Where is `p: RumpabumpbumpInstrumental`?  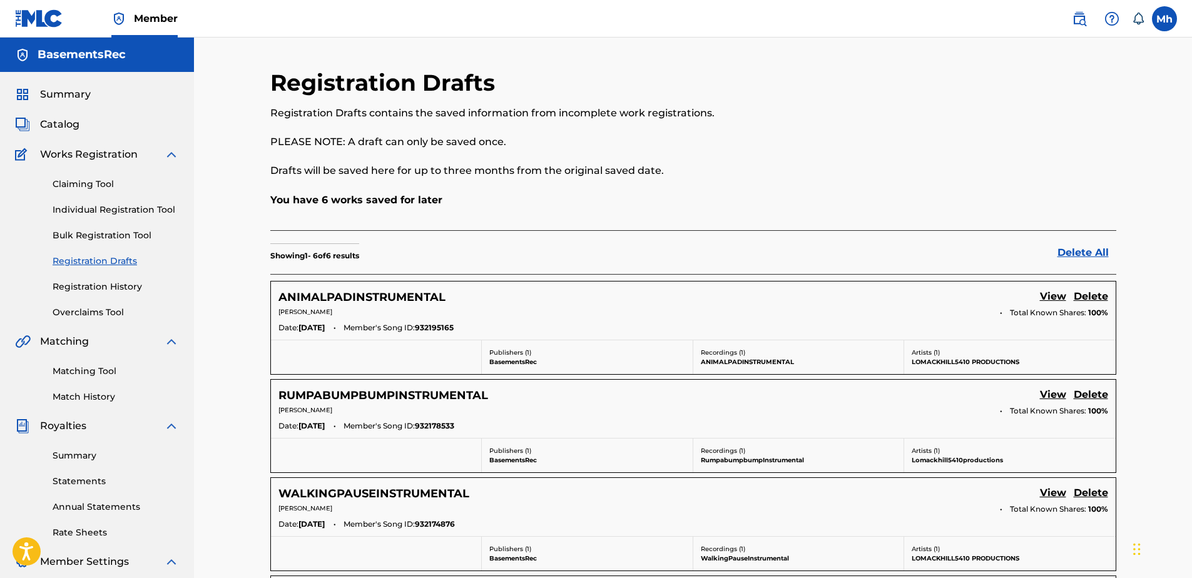 p: RumpabumpbumpInstrumental is located at coordinates (799, 460).